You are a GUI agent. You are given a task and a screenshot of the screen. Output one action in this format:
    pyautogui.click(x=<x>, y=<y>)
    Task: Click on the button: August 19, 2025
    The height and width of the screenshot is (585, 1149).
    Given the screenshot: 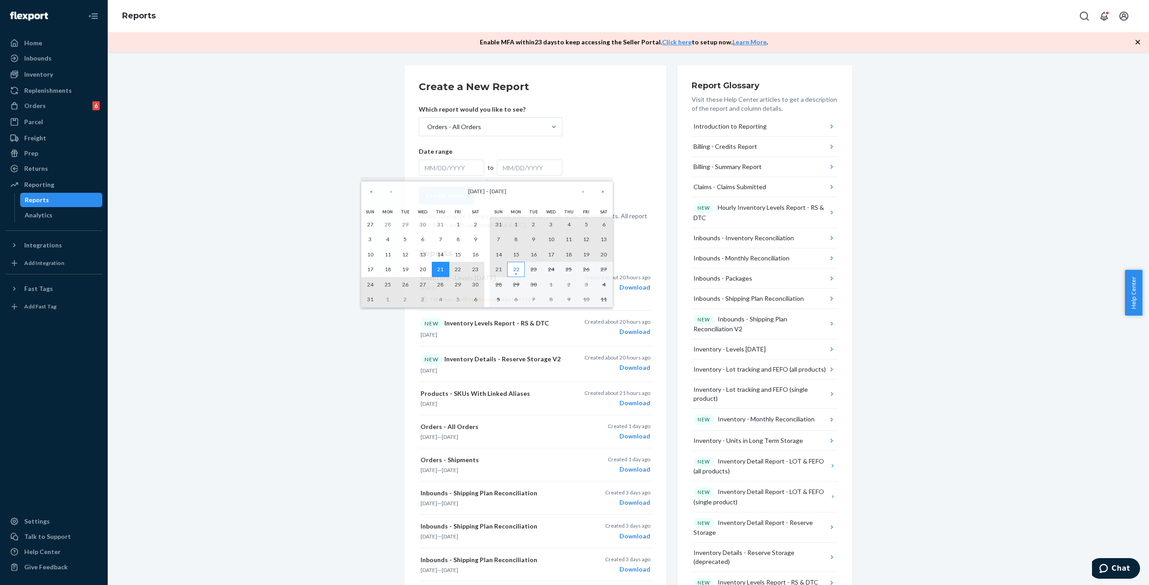 What is the action you would take?
    pyautogui.click(x=405, y=270)
    